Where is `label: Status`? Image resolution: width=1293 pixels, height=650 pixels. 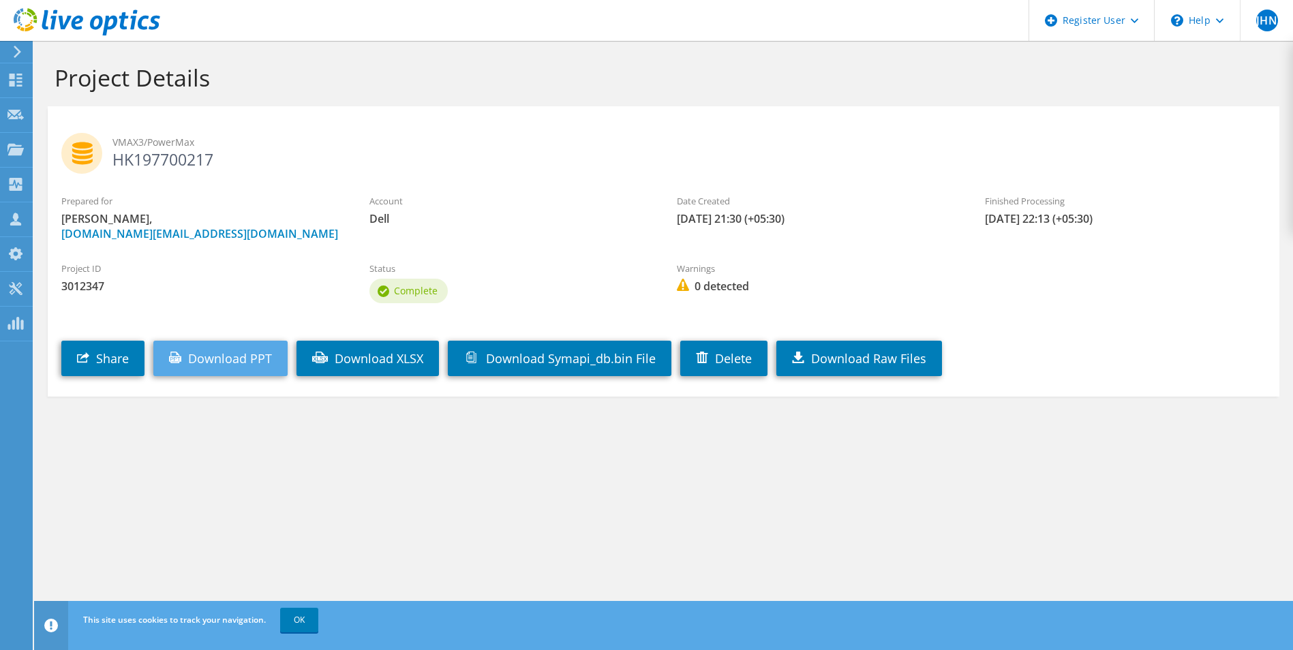
label: Status is located at coordinates (510, 268).